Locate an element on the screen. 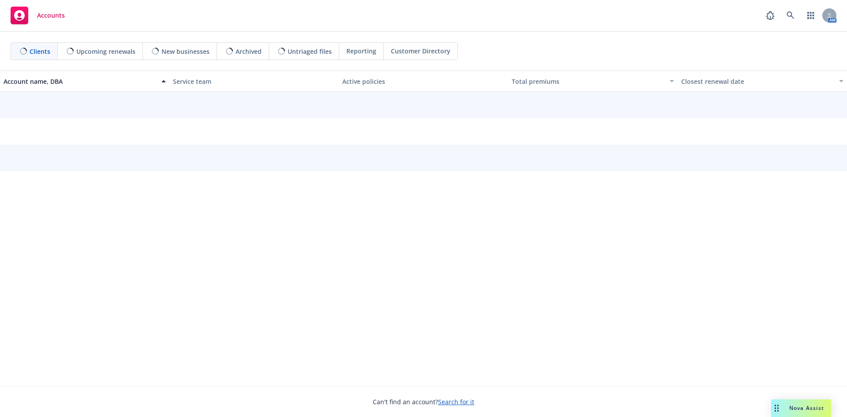 The height and width of the screenshot is (417, 847). div: Closest renewal date is located at coordinates (758, 81).